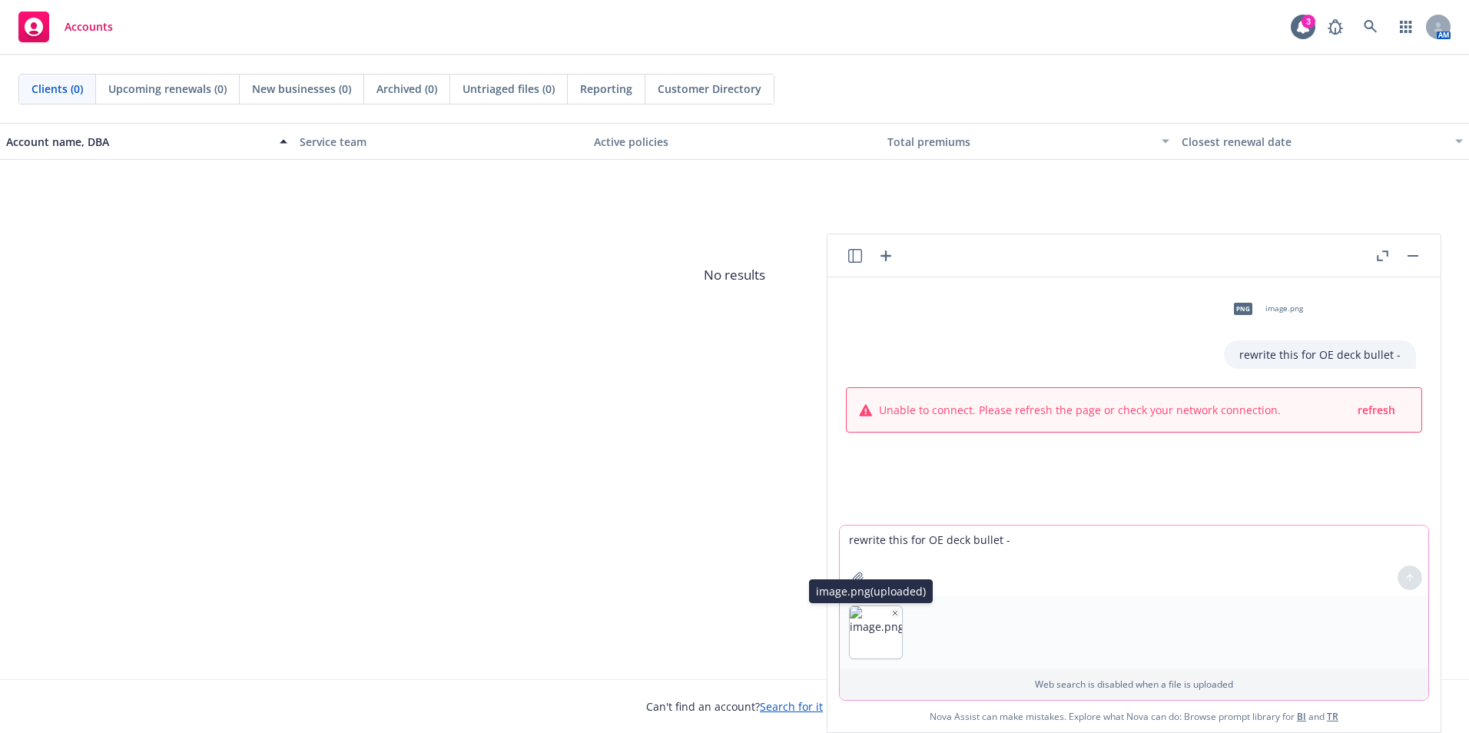  What do you see at coordinates (709, 88) in the screenshot?
I see `span: Customer Directory` at bounding box center [709, 88].